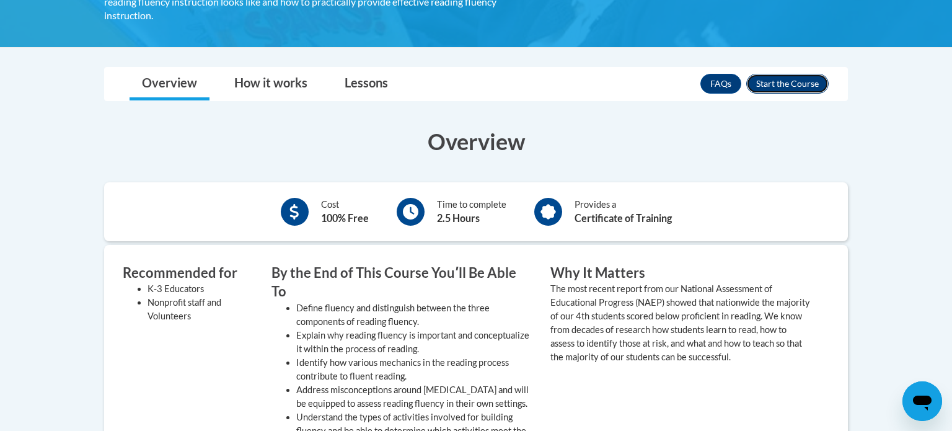 Image resolution: width=952 pixels, height=431 pixels. Describe the element at coordinates (623, 211) in the screenshot. I see `div: Provides a` at that location.